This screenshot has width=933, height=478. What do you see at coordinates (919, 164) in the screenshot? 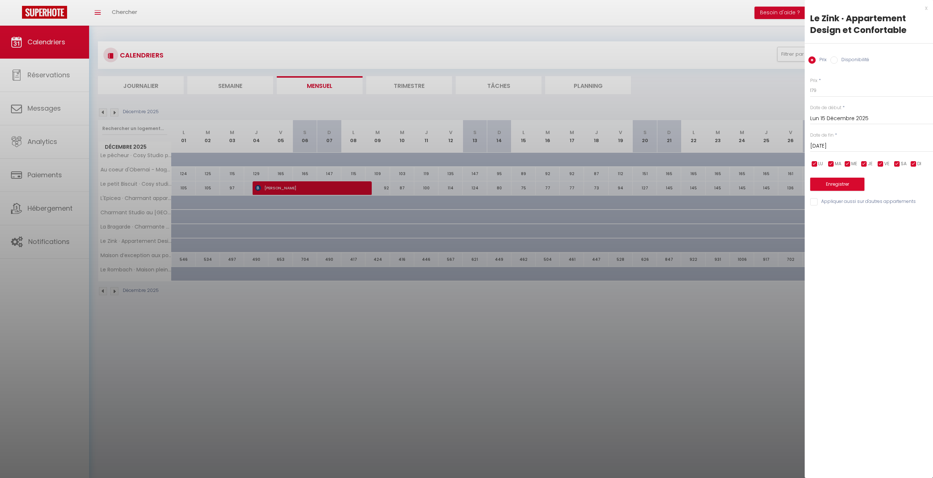
I see `span: DI` at bounding box center [919, 164].